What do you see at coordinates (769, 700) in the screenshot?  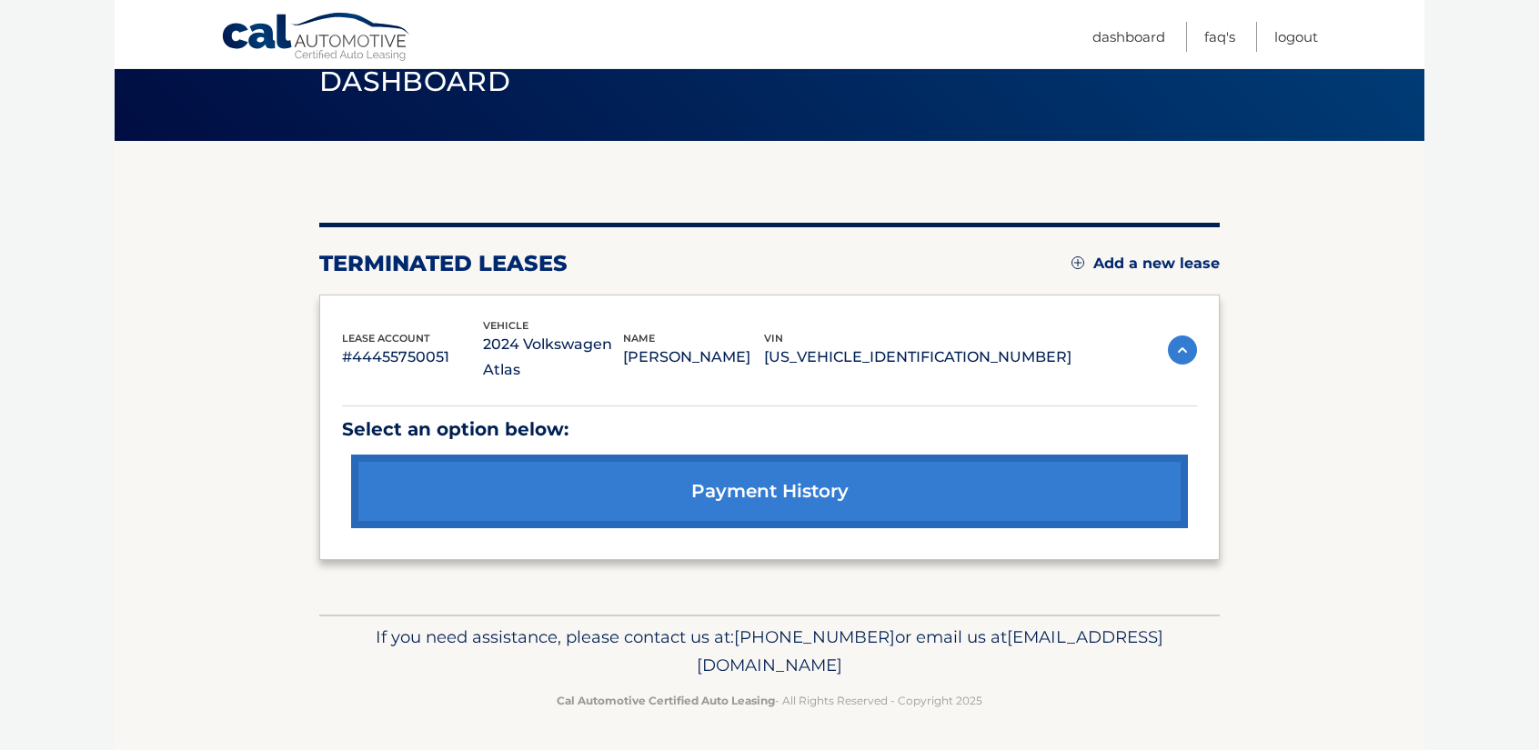 I see `p: - All Rights Reserved - Copyright 2025` at bounding box center [769, 700].